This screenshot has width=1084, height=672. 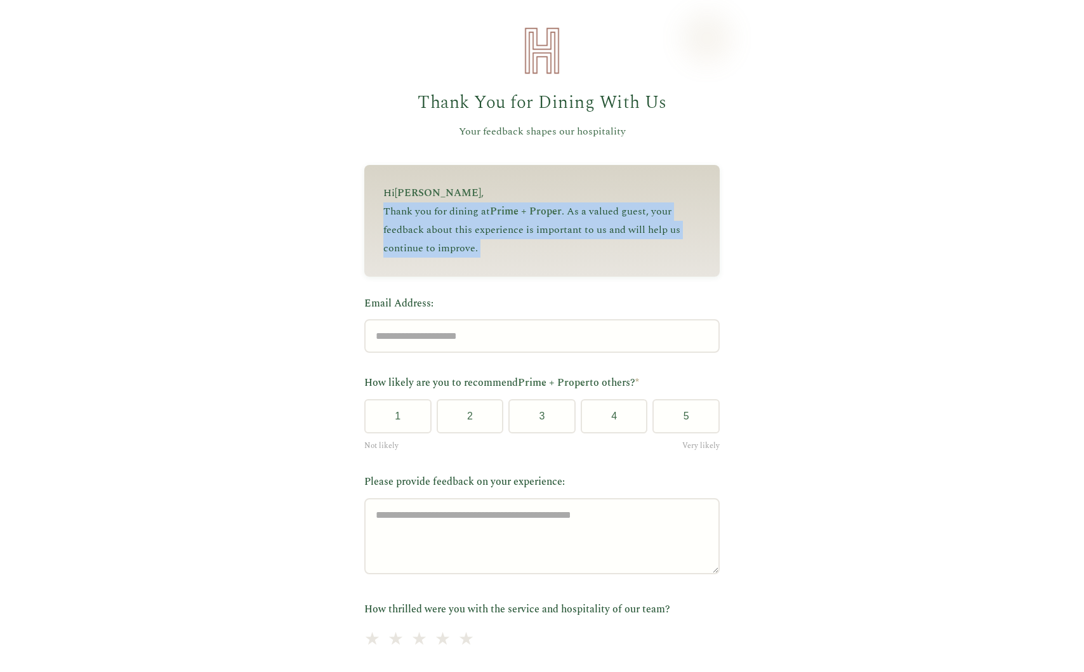 What do you see at coordinates (542, 103) in the screenshot?
I see `h1: Thank You for Dining With Us` at bounding box center [542, 103].